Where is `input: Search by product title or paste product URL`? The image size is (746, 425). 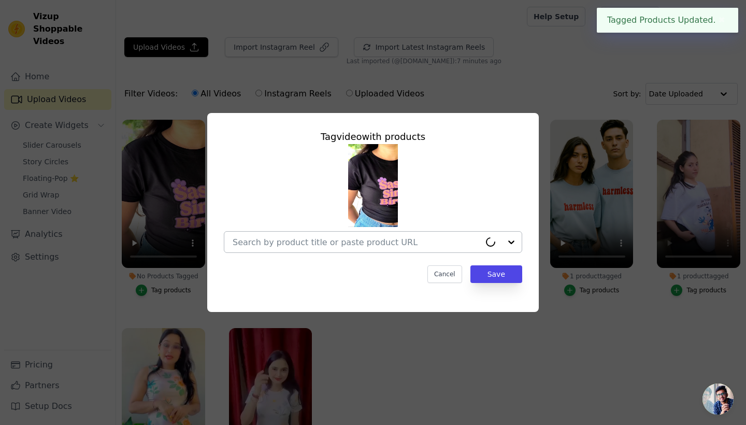
input: Search by product title or paste product URL is located at coordinates (356, 242).